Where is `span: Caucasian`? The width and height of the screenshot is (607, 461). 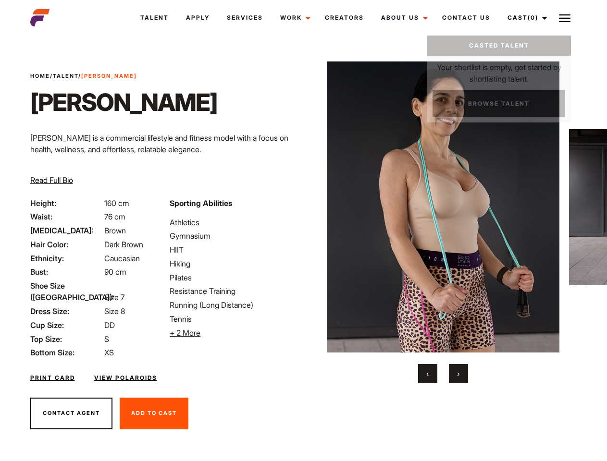 span: Caucasian is located at coordinates (122, 259).